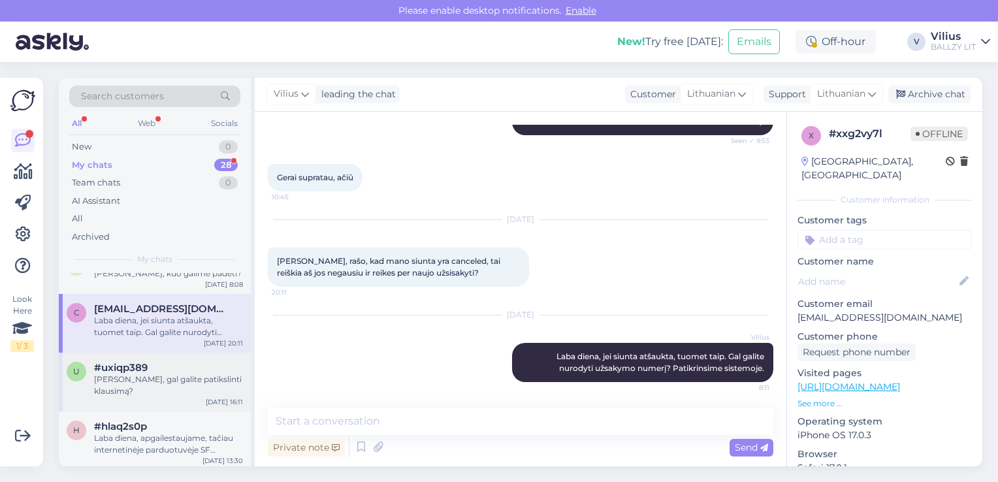 This screenshot has height=482, width=998. What do you see at coordinates (168, 327) in the screenshot?
I see `div: Laba diena, jei siunta atšaukta, tuomet taip. Gal galite nurodyti užsakymo numerį? Patikrinsime s...` at bounding box center [168, 327].